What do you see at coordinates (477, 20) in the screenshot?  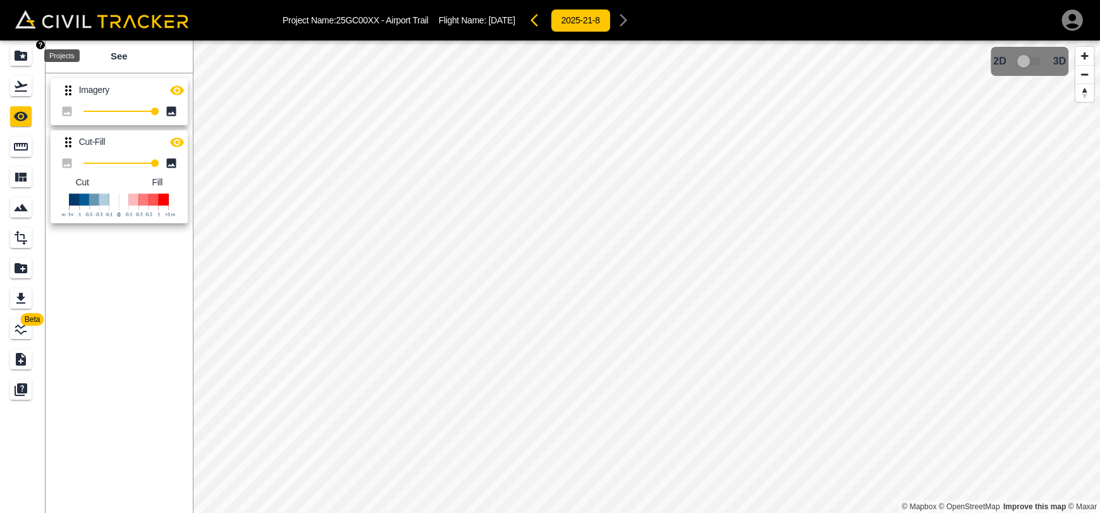 I see `p: Flight Name:` at bounding box center [477, 20].